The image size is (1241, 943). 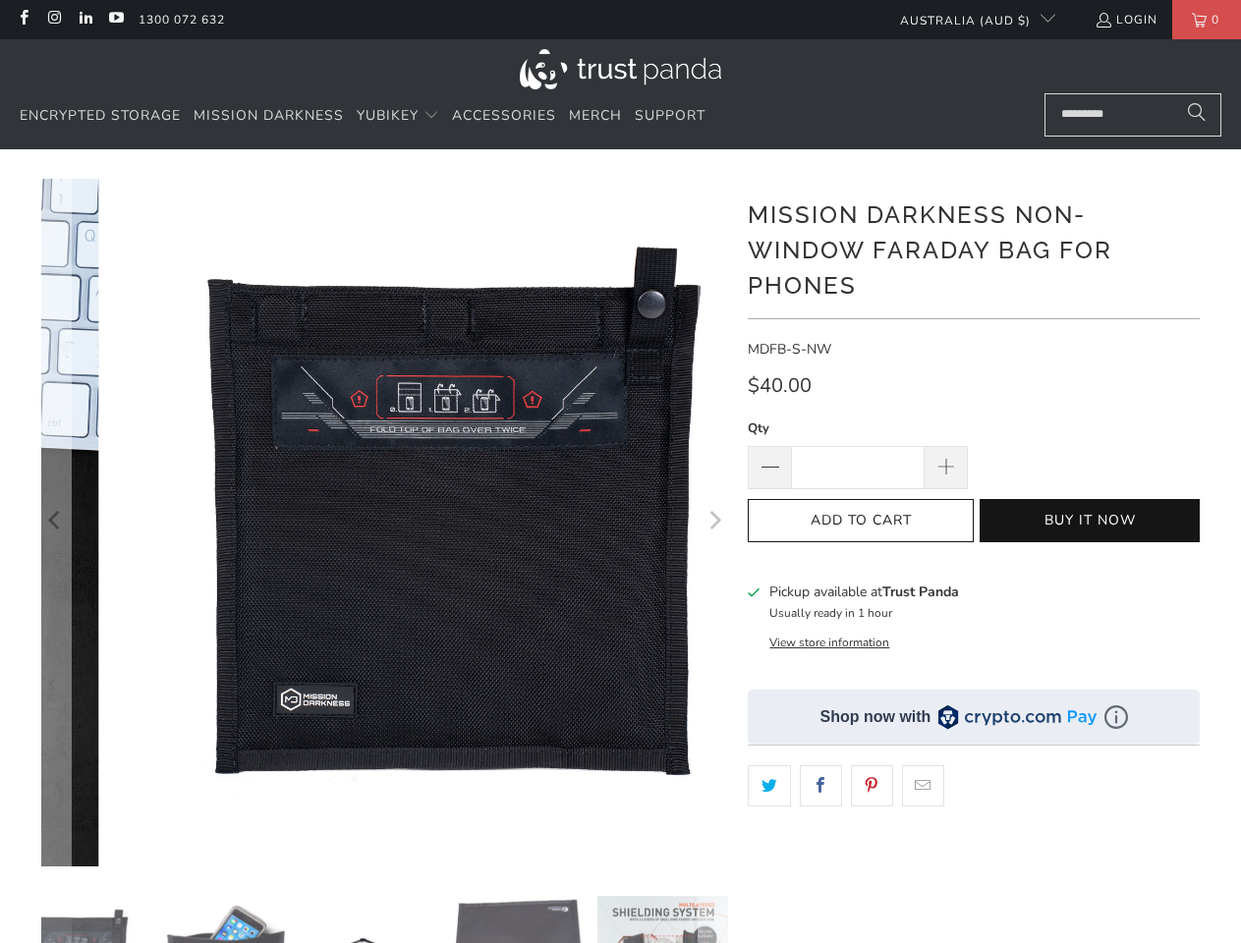 I want to click on small: Usually ready in 1 hour, so click(x=830, y=613).